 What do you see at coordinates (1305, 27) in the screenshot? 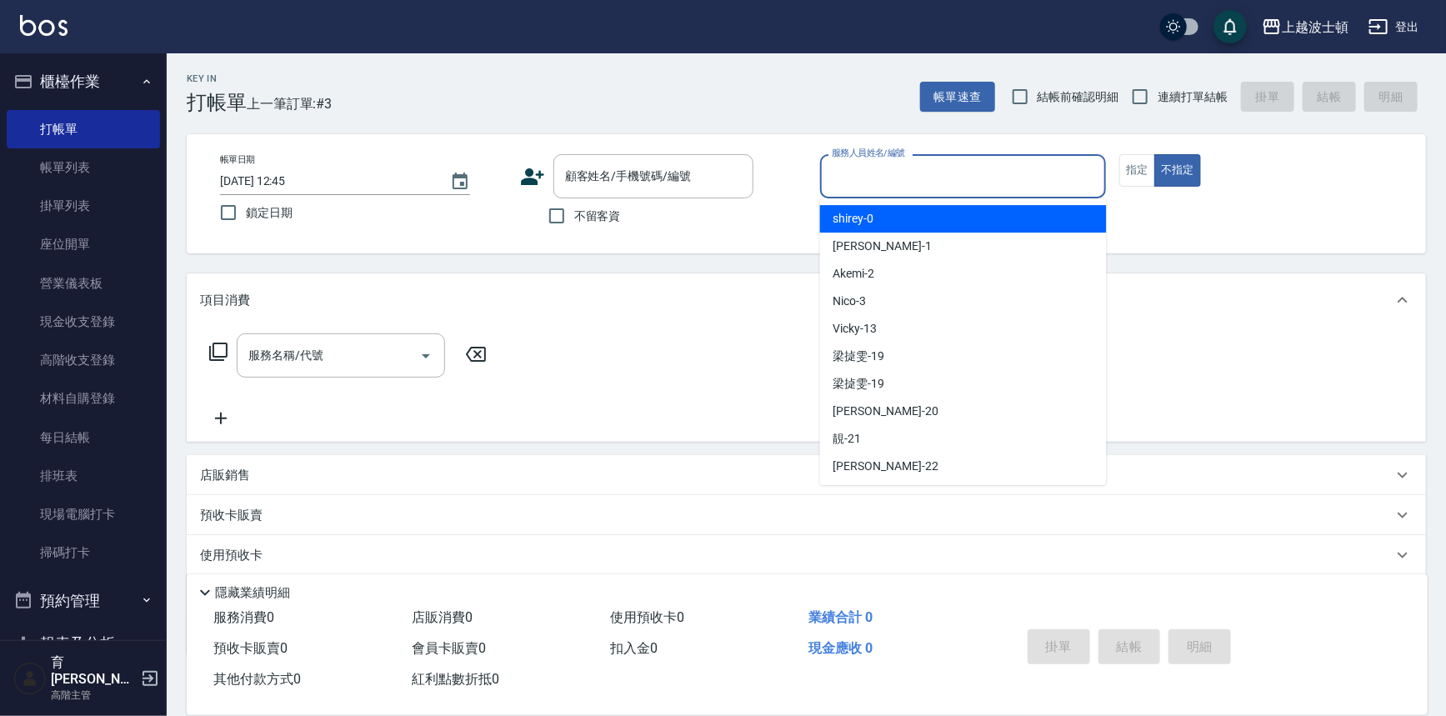
I see `button: 上越波士頓` at bounding box center [1305, 27].